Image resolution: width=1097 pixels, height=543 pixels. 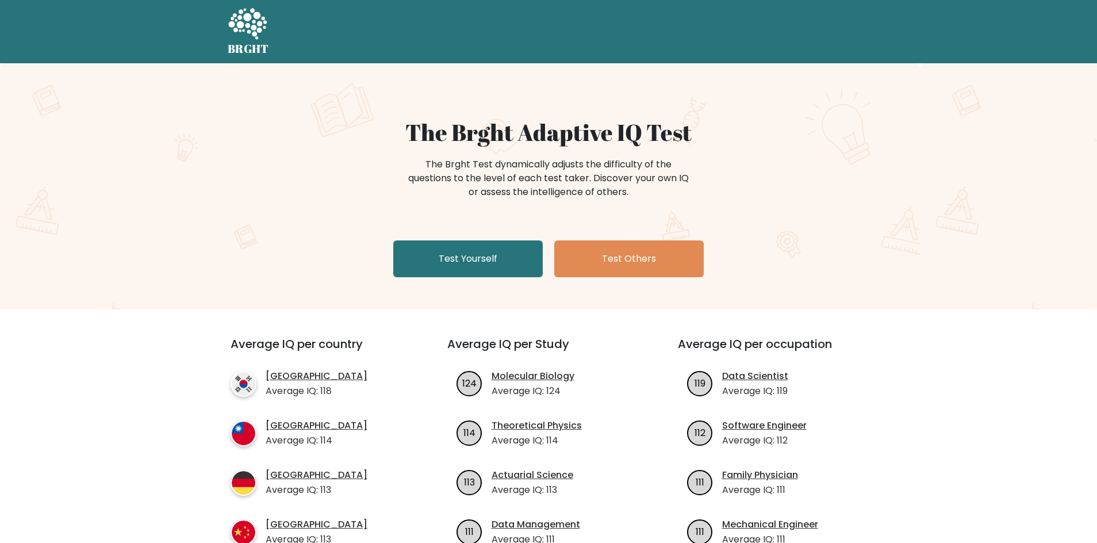 What do you see at coordinates (468, 259) in the screenshot?
I see `a: Test Yourself` at bounding box center [468, 259].